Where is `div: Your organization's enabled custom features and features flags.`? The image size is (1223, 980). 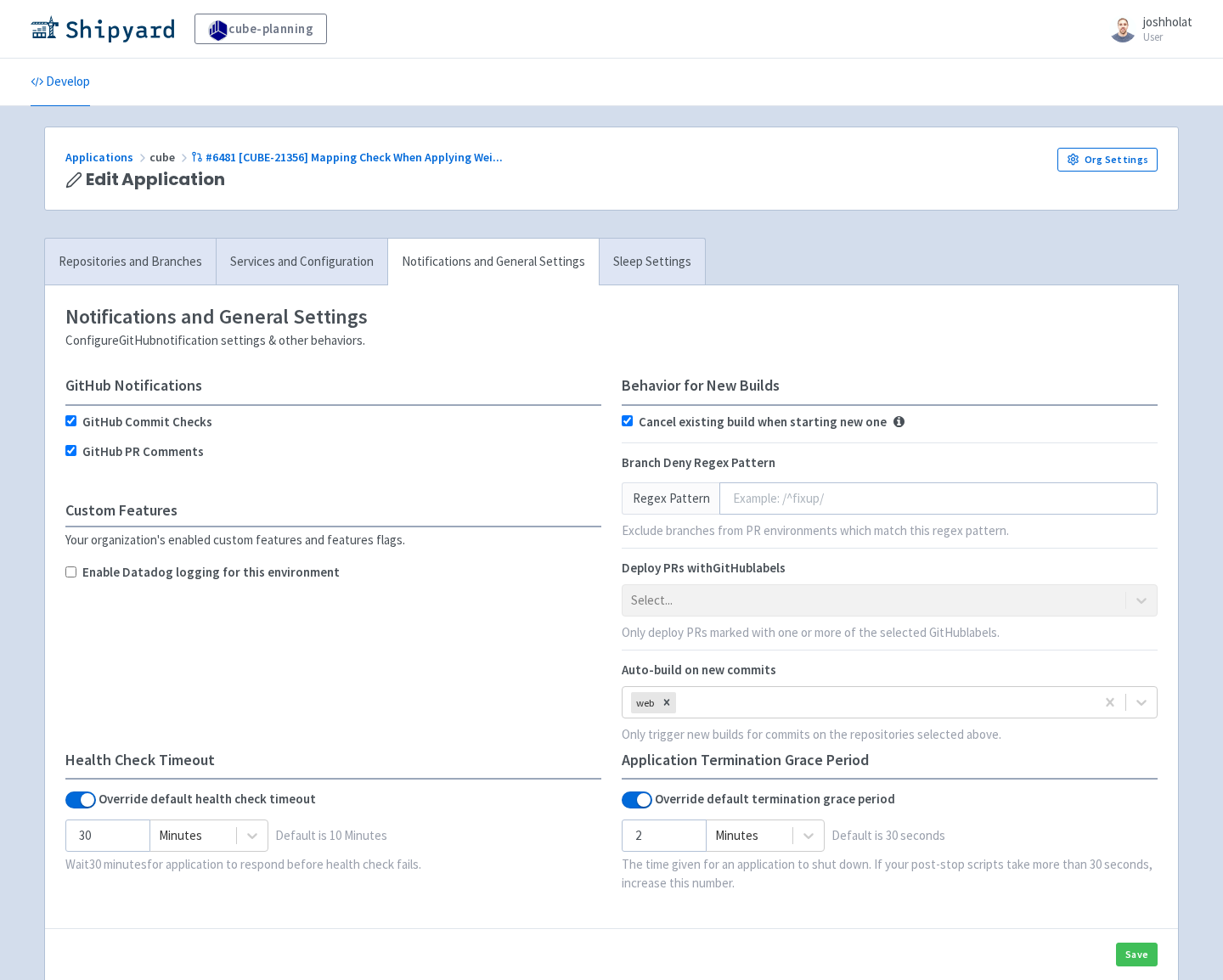 div: Your organization's enabled custom features and features flags. is located at coordinates (333, 540).